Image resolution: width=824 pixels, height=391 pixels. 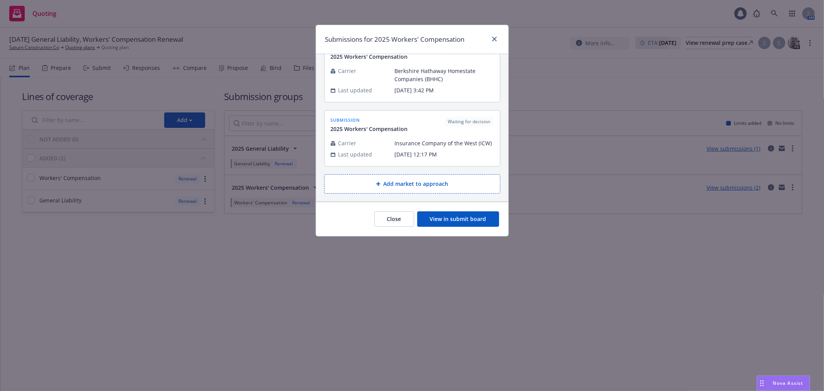 What do you see at coordinates (495, 39) in the screenshot?
I see `a: close` at bounding box center [495, 39].